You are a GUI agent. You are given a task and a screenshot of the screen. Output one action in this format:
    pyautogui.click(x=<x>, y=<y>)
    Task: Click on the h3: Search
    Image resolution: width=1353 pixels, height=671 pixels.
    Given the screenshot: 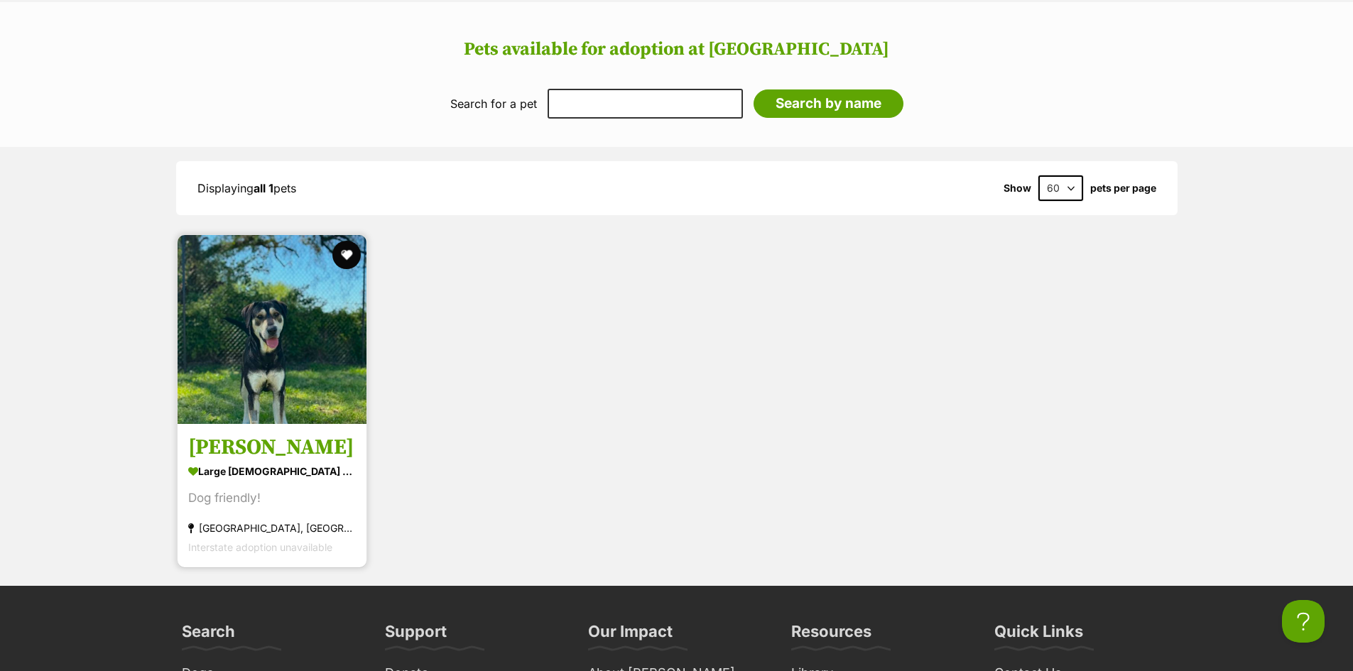 What is the action you would take?
    pyautogui.click(x=208, y=636)
    